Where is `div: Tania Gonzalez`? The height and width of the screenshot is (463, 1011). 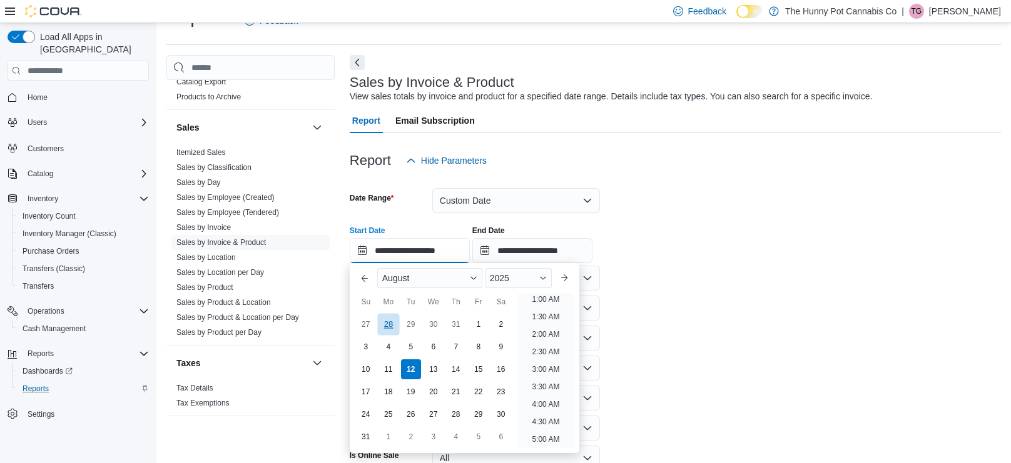 div: Tania Gonzalez is located at coordinates (916, 11).